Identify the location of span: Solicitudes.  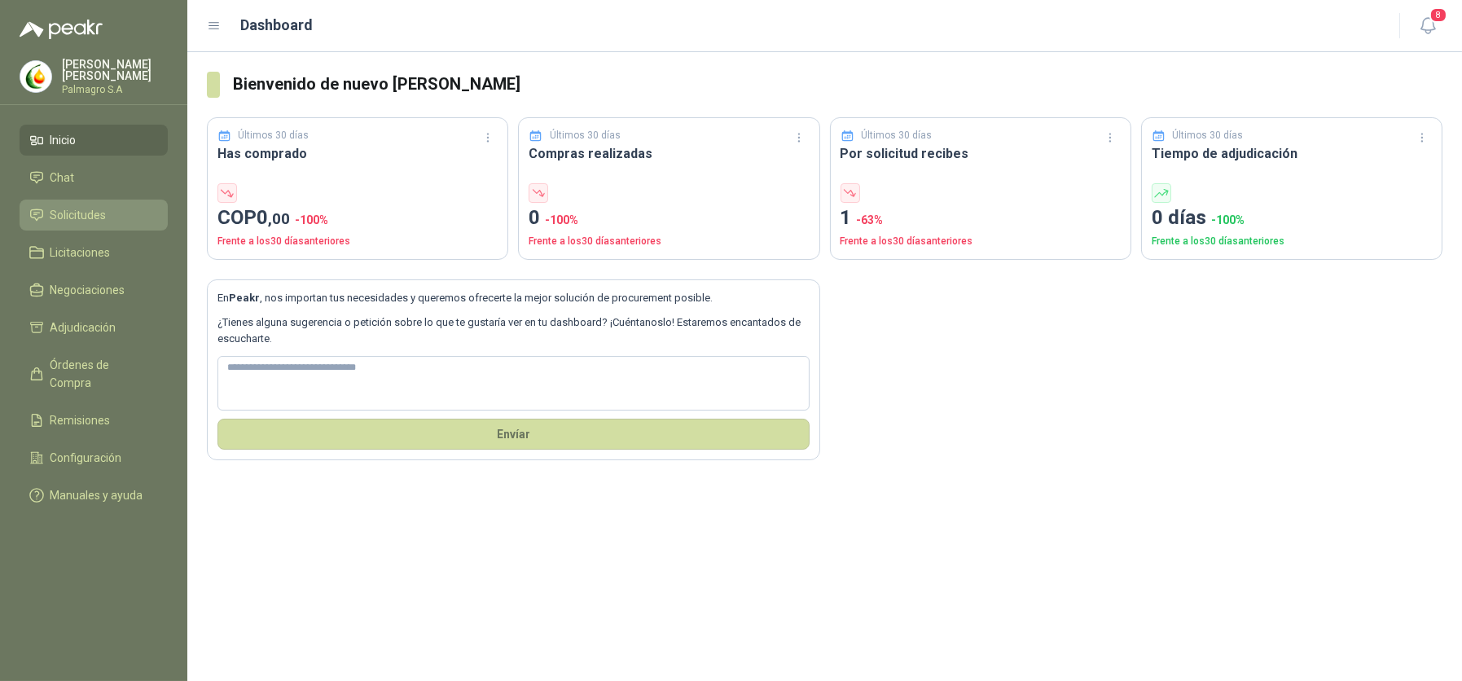
(78, 215).